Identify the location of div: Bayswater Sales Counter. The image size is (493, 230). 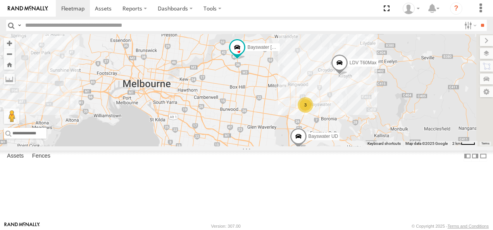
(412, 9).